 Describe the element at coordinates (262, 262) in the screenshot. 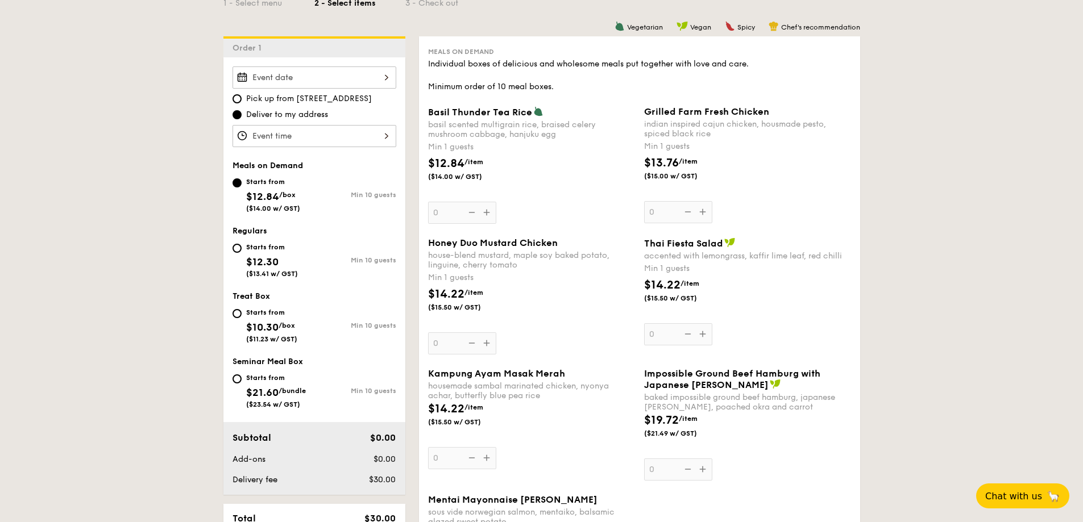

I see `span: $12.30` at that location.